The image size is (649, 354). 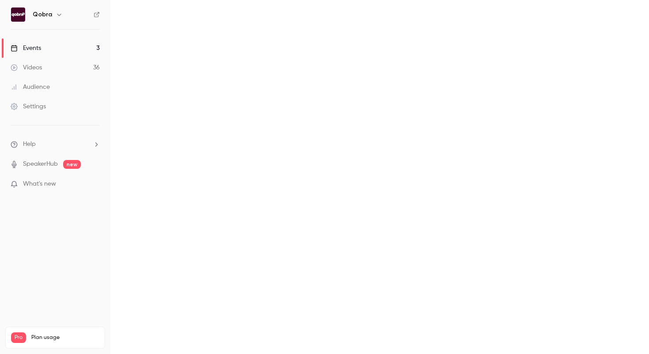 I want to click on div: Settings, so click(x=28, y=106).